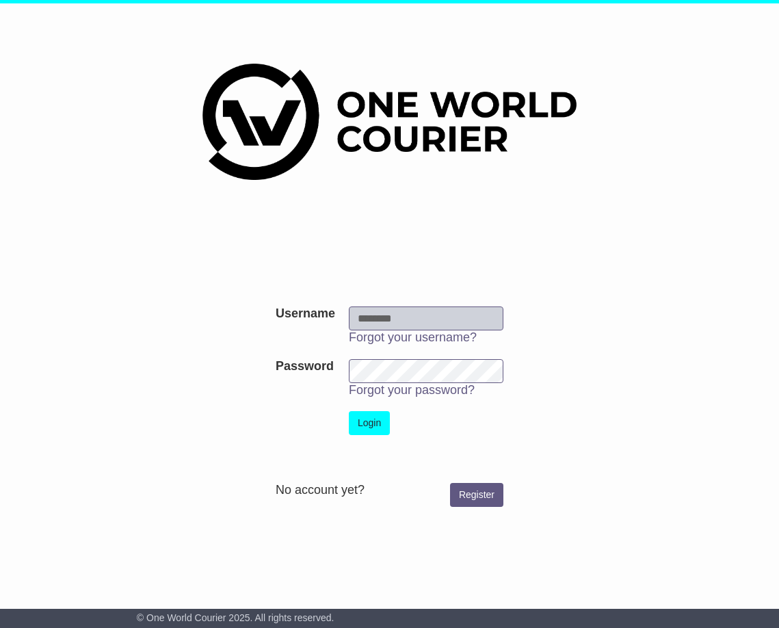 The height and width of the screenshot is (628, 779). What do you see at coordinates (477, 495) in the screenshot?
I see `a: Register` at bounding box center [477, 495].